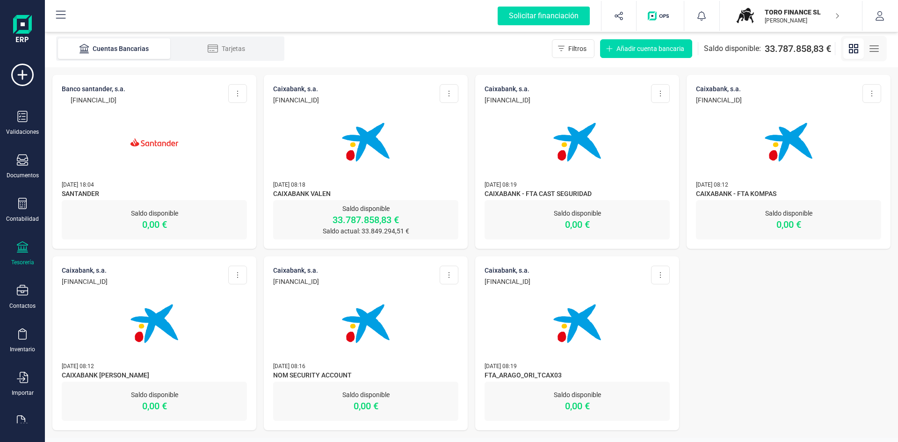  What do you see at coordinates (798, 49) in the screenshot?
I see `span: 33.787.858,83 €` at bounding box center [798, 49].